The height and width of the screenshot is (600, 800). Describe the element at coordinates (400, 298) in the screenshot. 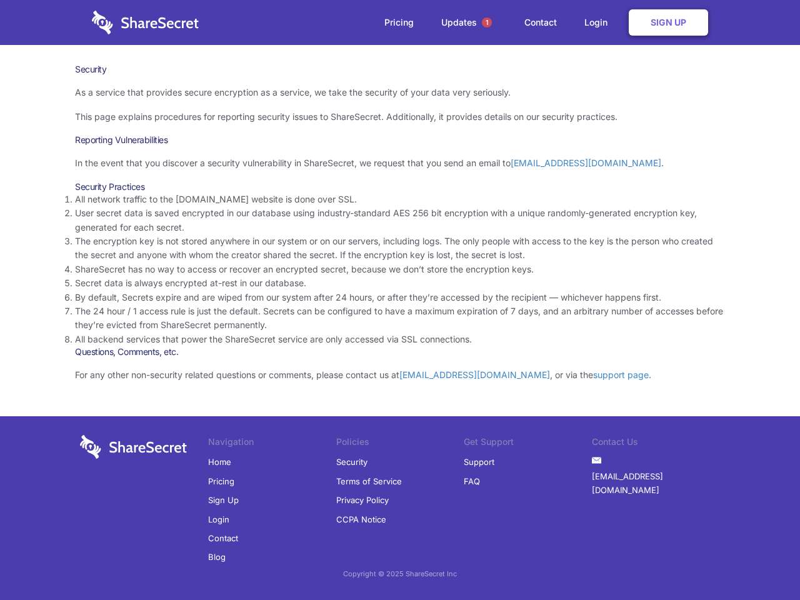

I see `li: By default, Secrets expire and are wiped from our system after 24 hours, or after they’re accesse...` at that location.